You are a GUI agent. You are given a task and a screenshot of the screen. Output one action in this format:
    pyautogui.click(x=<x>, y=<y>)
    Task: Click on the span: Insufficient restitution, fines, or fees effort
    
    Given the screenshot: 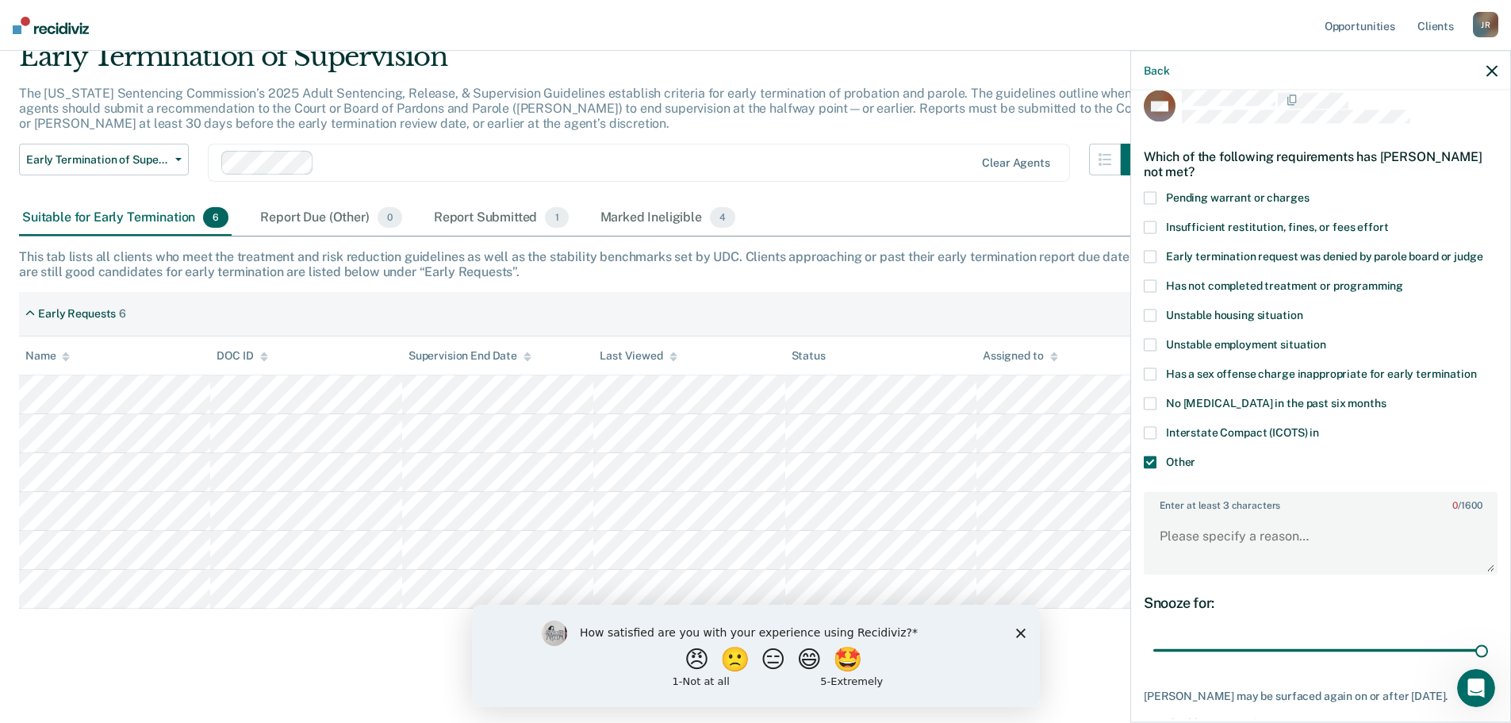 What is the action you would take?
    pyautogui.click(x=1277, y=226)
    